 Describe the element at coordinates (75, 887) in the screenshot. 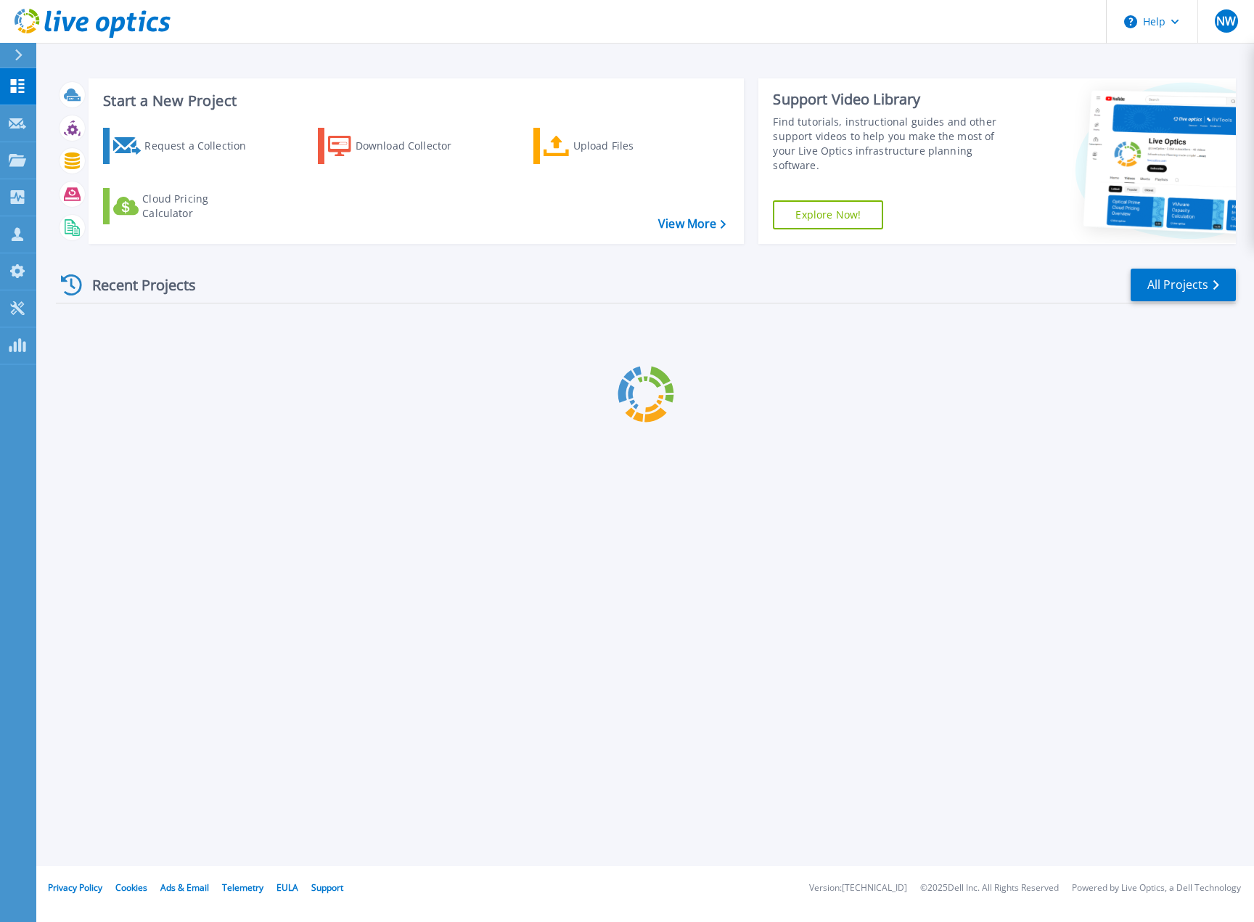

I see `a: Privacy Policy` at that location.